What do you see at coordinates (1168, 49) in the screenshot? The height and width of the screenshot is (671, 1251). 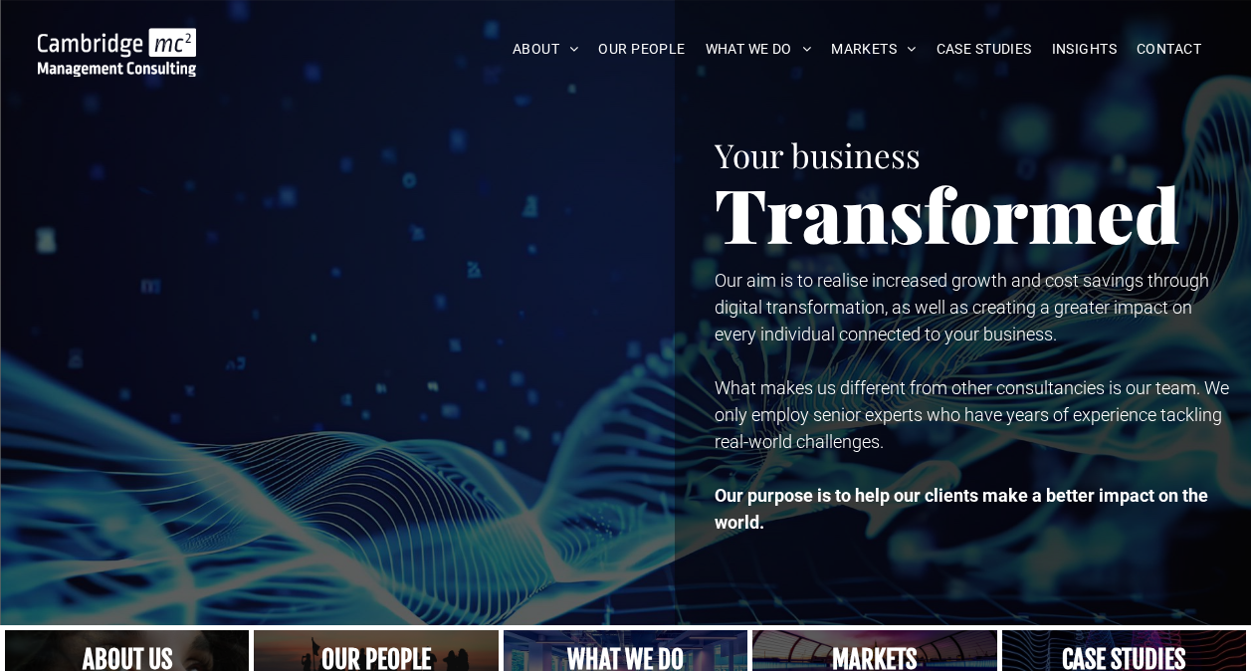 I see `a: CONTACT` at bounding box center [1168, 49].